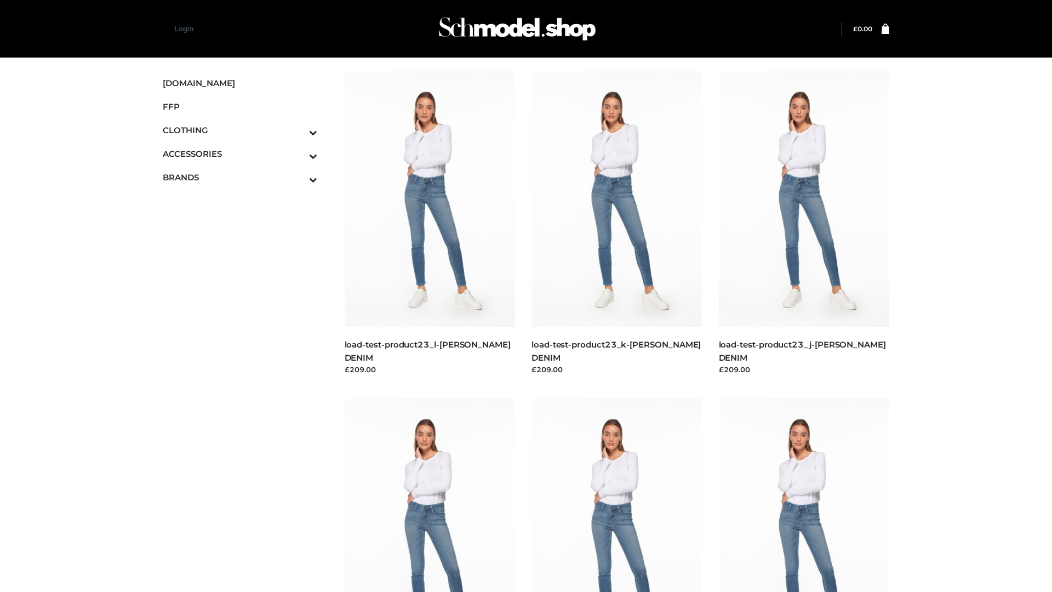  Describe the element at coordinates (863, 28) in the screenshot. I see `a: £0.00` at that location.